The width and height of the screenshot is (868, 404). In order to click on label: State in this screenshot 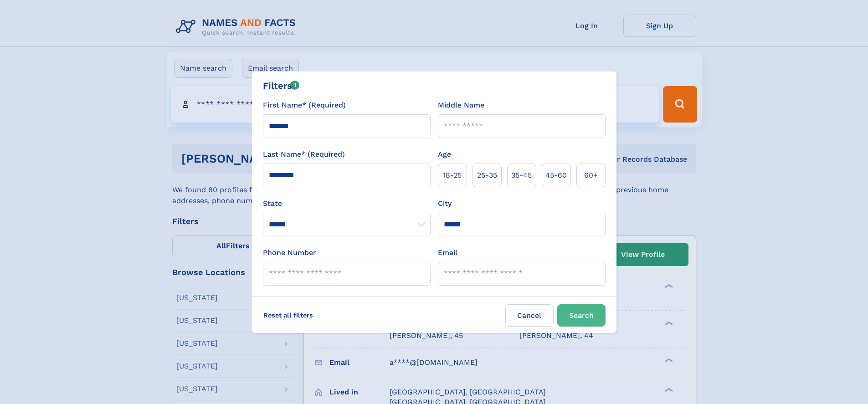, I will do `click(347, 204)`.